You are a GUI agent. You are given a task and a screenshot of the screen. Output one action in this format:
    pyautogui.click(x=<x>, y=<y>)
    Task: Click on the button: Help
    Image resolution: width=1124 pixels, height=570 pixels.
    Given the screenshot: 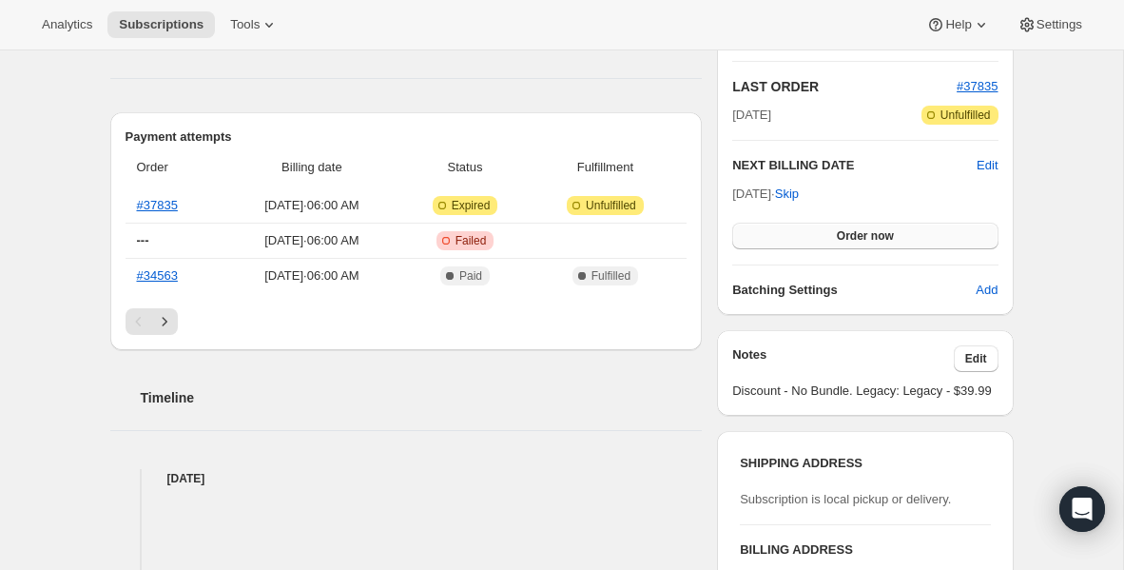 What is the action you would take?
    pyautogui.click(x=957, y=25)
    